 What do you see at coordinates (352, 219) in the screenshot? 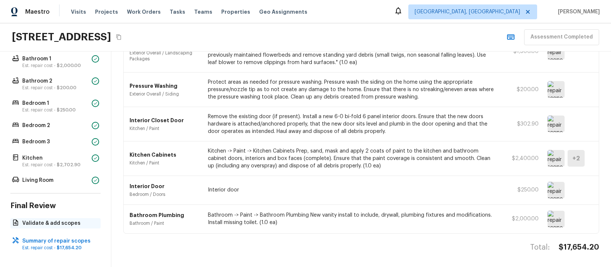
I see `p: Bathroom -> Paint -> Bathroom Plumbing New vanity install to include, drywall, plumbing fixtures ...` at bounding box center [352, 219].